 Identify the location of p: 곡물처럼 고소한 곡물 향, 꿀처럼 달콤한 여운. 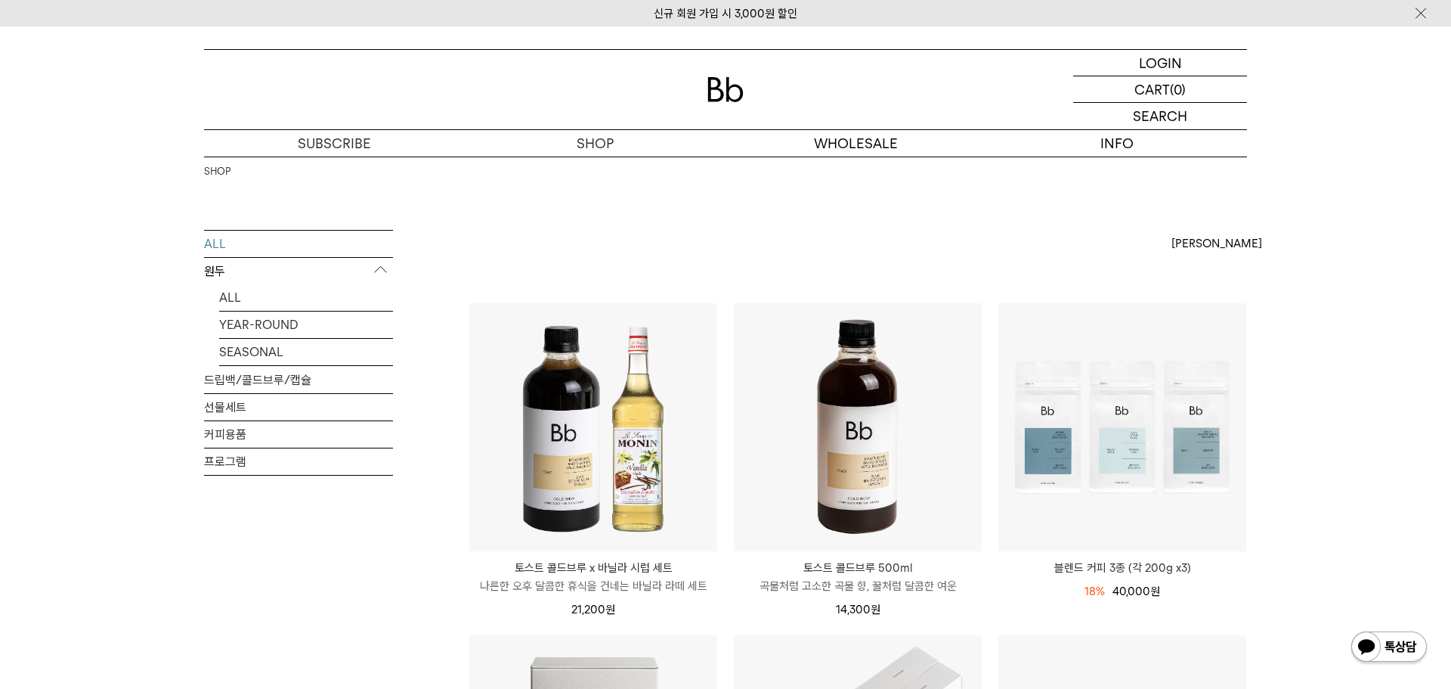
(858, 586).